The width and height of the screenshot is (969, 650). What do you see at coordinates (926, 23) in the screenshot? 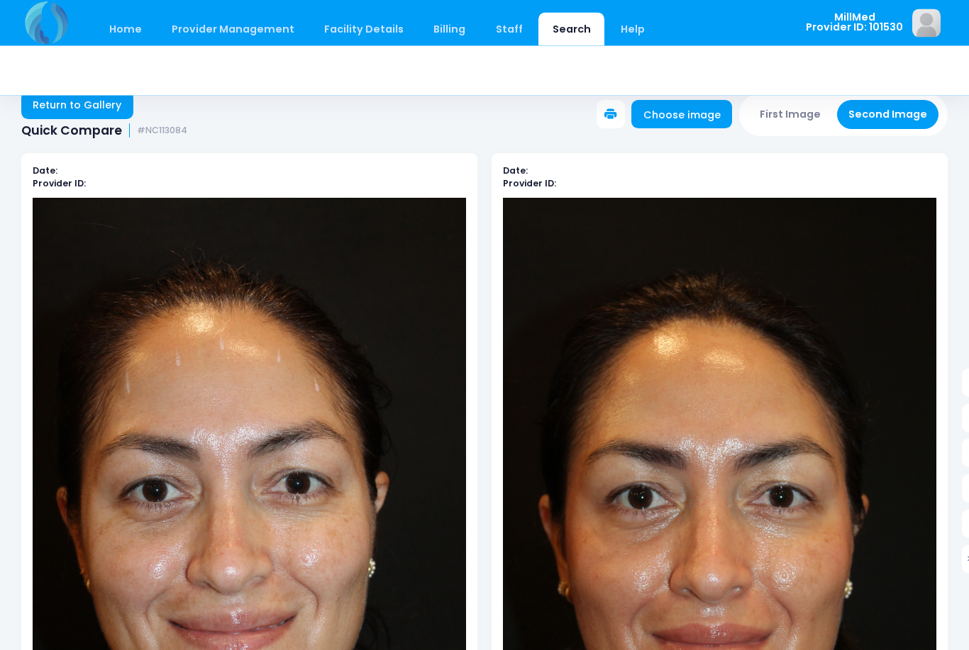
I see `img: image` at bounding box center [926, 23].